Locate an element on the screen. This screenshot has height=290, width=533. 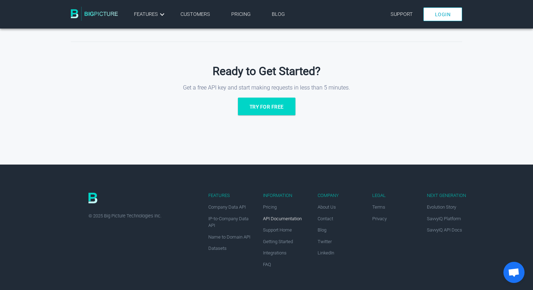
a: Support is located at coordinates (401, 14).